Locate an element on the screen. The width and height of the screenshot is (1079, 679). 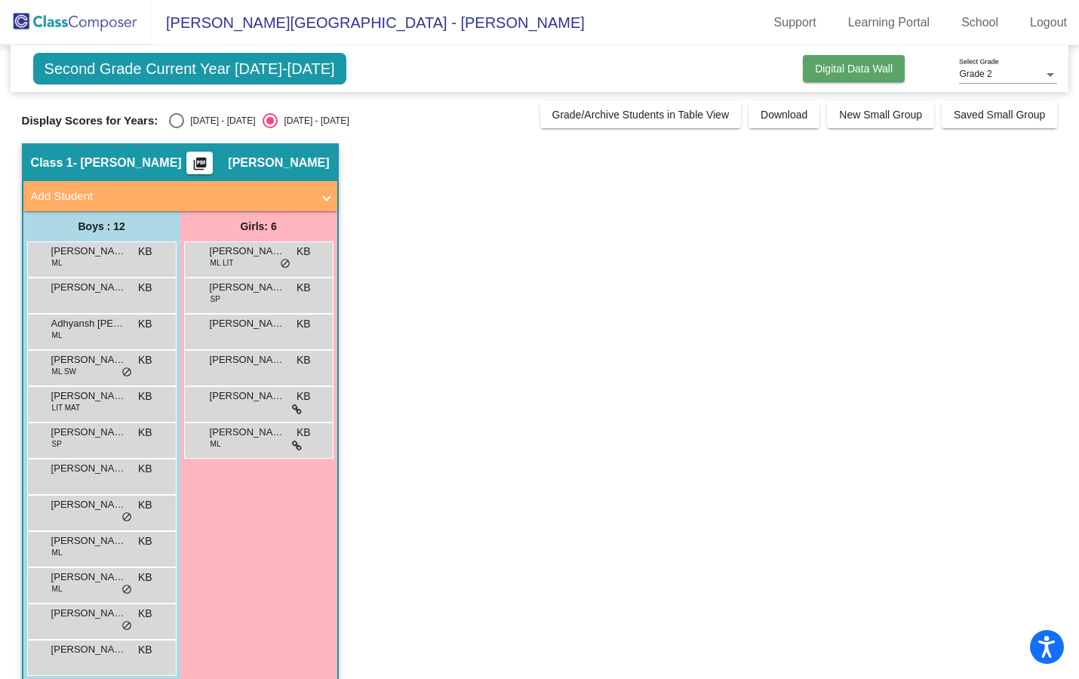
a: Learning Portal is located at coordinates (889, 23).